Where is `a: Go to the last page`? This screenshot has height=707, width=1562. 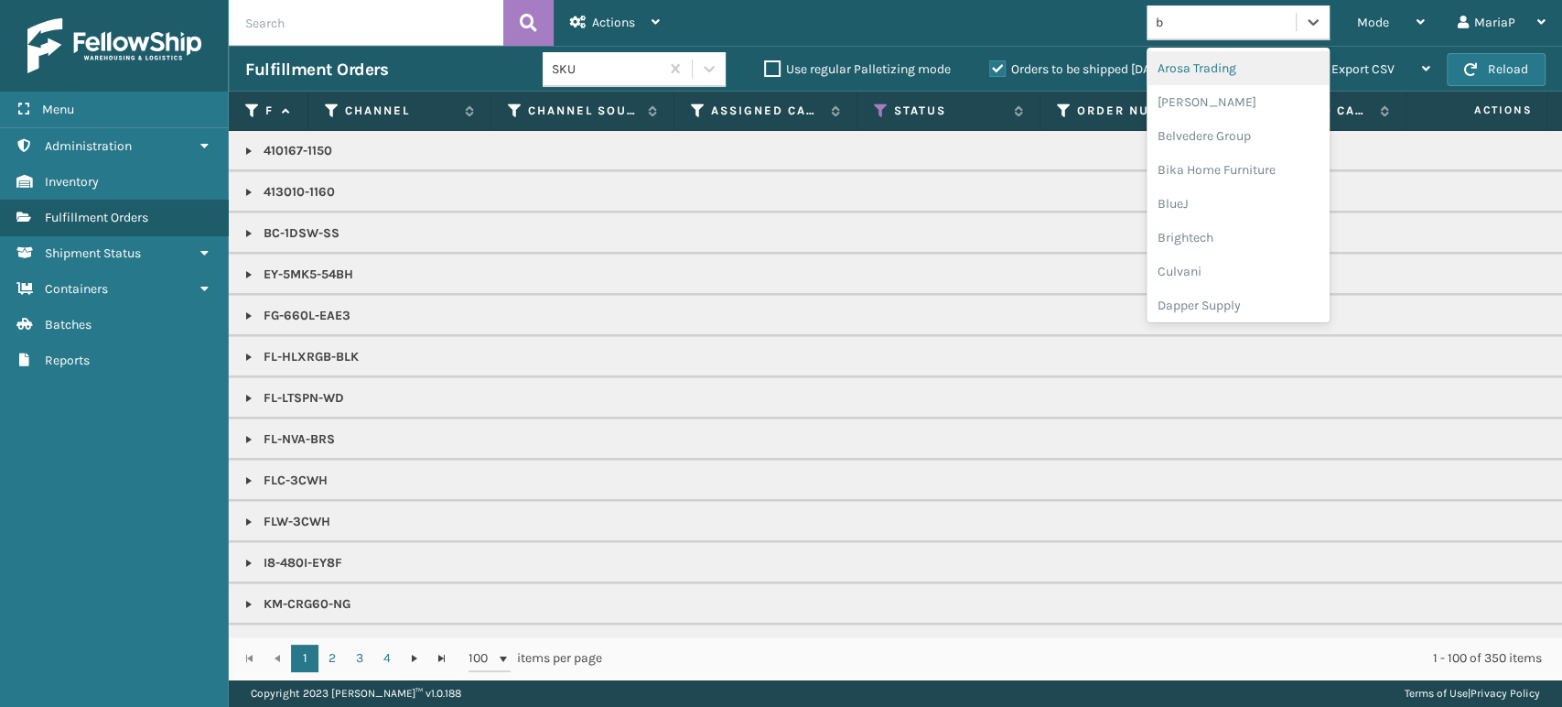 a: Go to the last page is located at coordinates (442, 658).